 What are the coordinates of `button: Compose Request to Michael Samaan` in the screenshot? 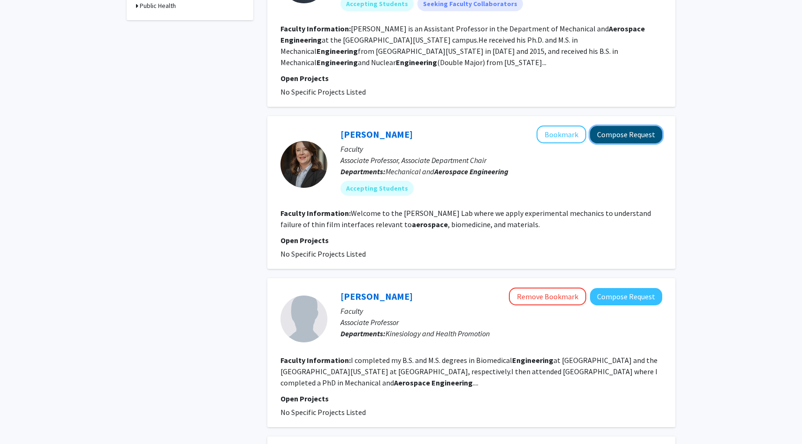 It's located at (626, 297).